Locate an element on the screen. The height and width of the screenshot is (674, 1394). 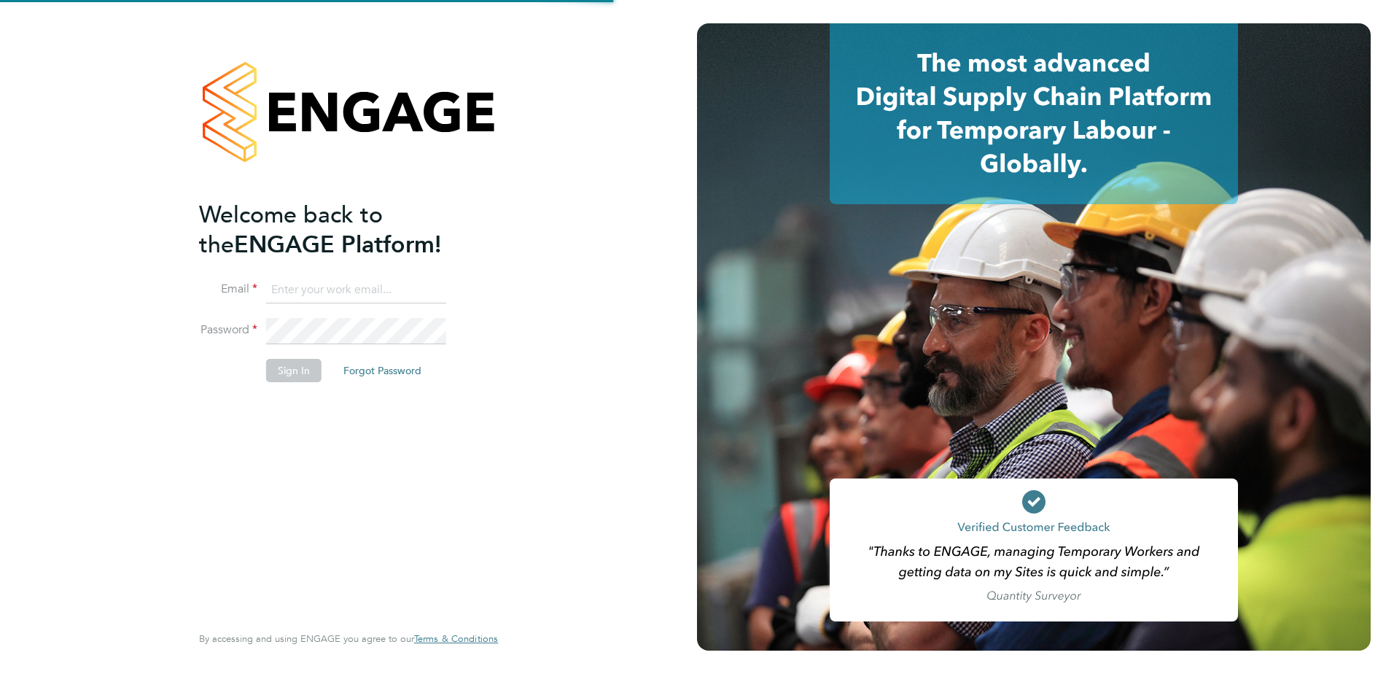
a: Terms & Conditions is located at coordinates (456, 639).